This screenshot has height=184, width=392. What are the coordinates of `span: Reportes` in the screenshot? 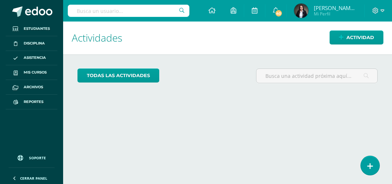 It's located at (33, 102).